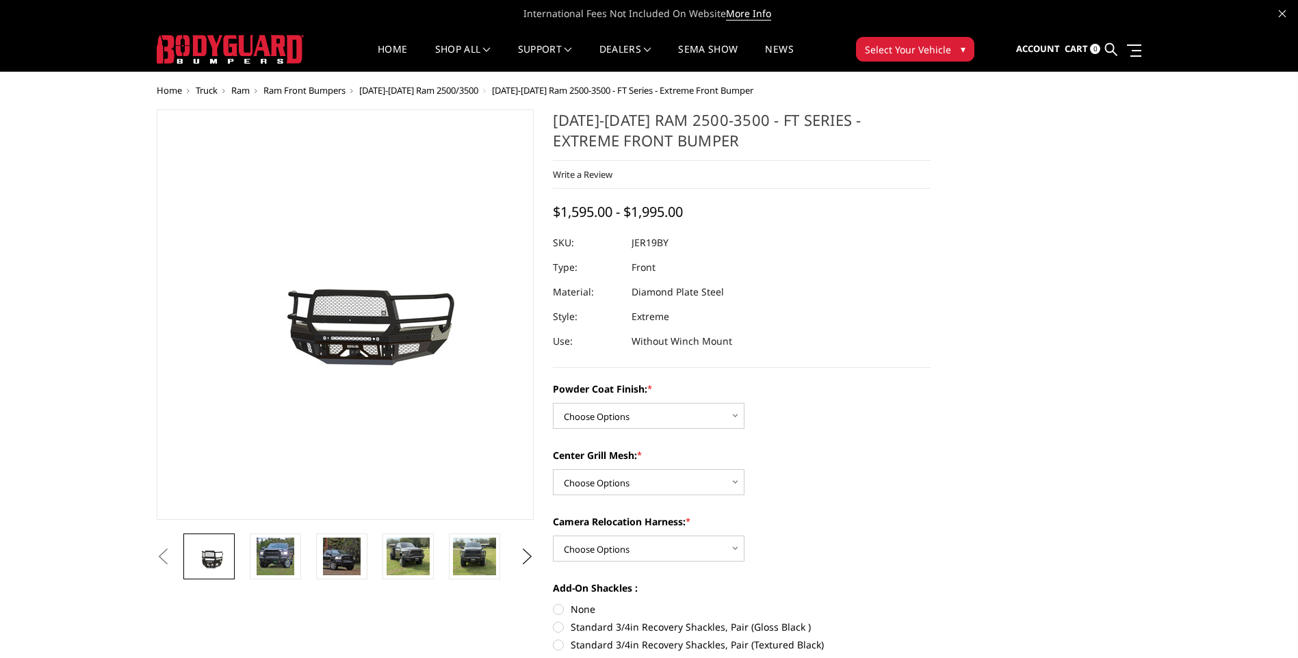 The width and height of the screenshot is (1298, 658). What do you see at coordinates (682, 341) in the screenshot?
I see `dd: Without Winch Mount` at bounding box center [682, 341].